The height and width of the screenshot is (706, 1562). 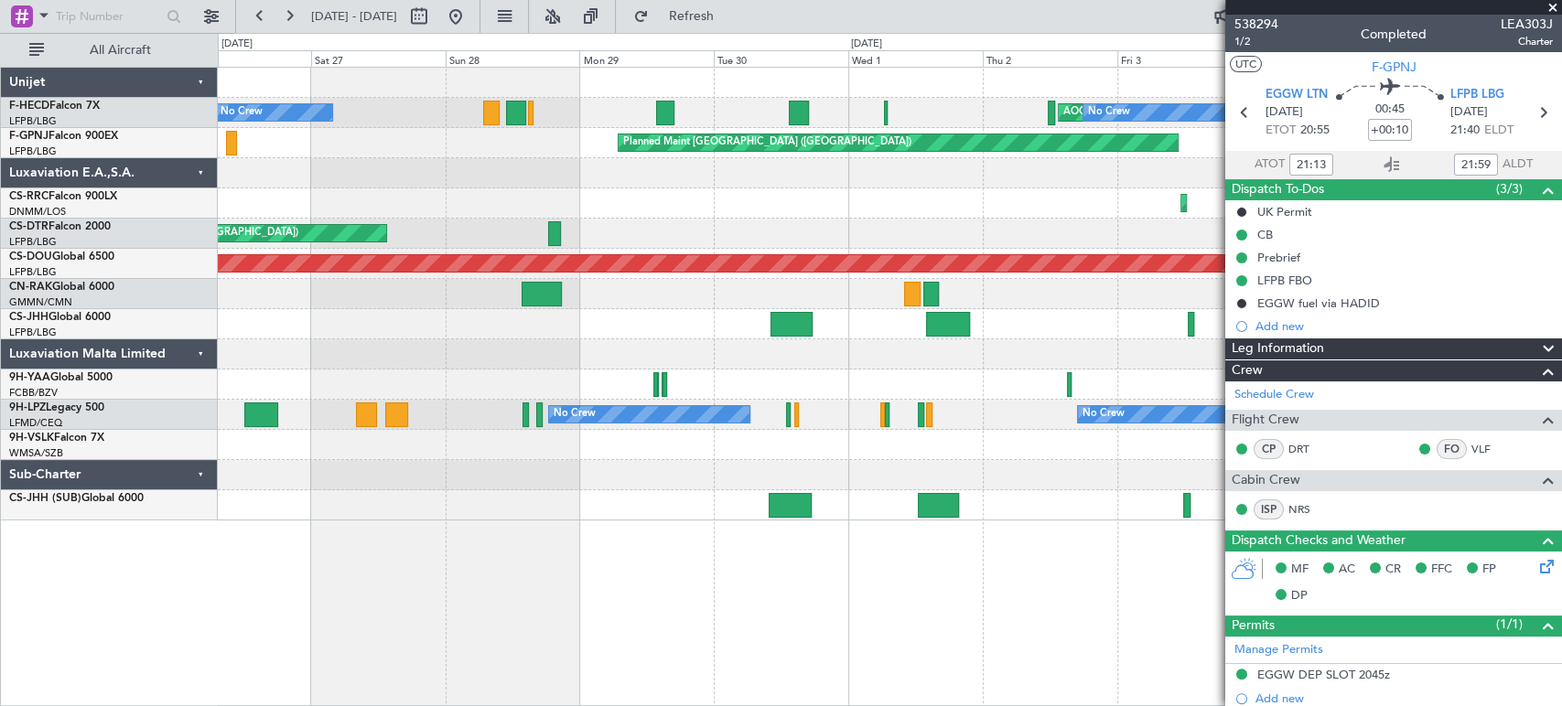 I want to click on div: Thu 2, so click(x=1049, y=59).